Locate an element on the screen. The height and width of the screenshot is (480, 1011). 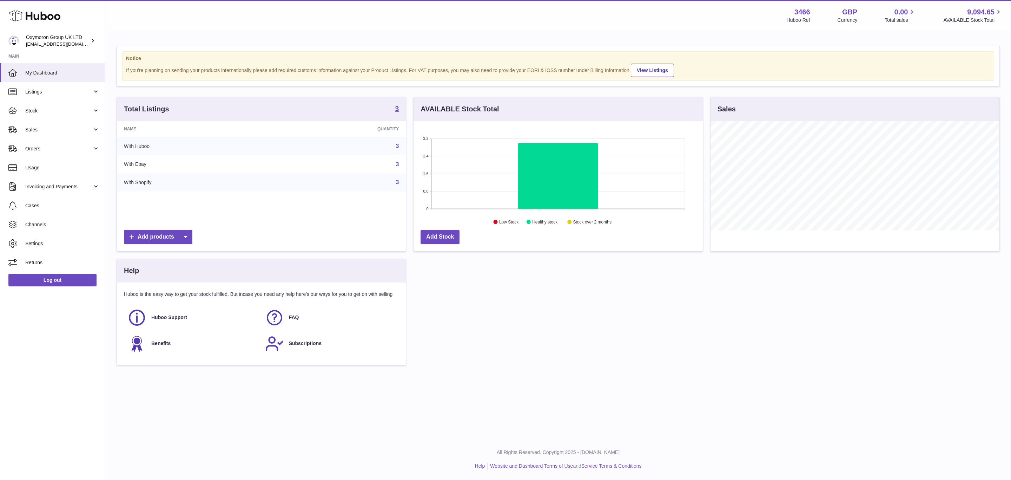
a: Website and Dashboard Terms of Use is located at coordinates (531, 466).